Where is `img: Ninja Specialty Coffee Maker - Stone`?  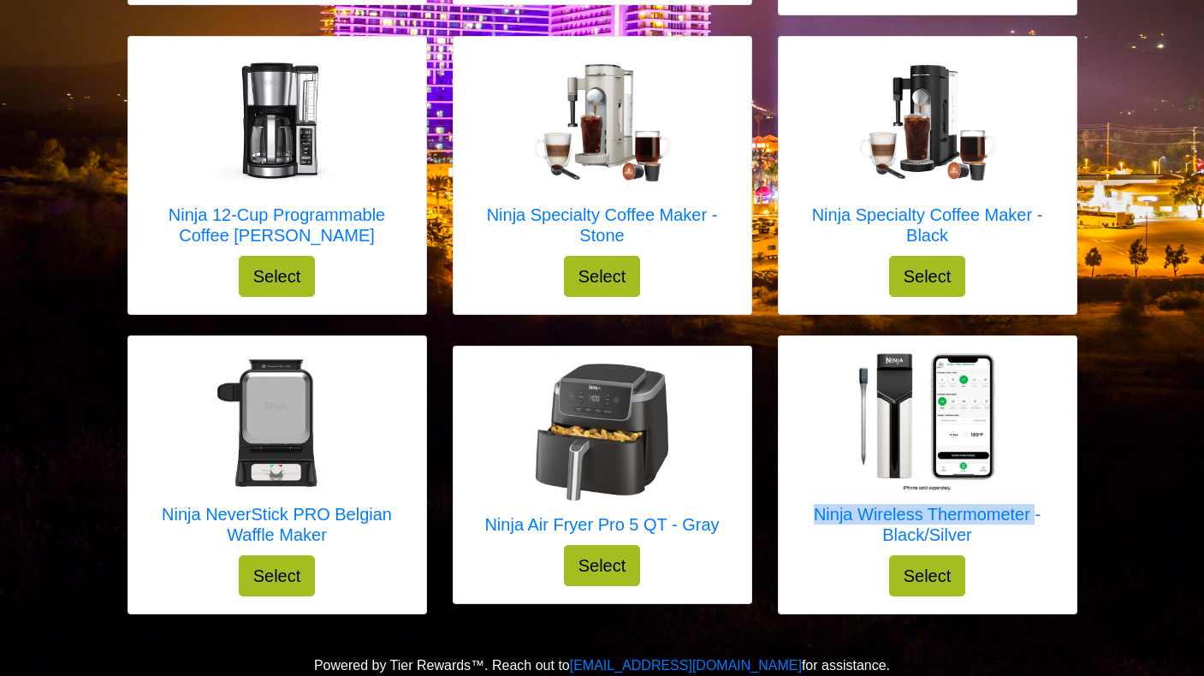 img: Ninja Specialty Coffee Maker - Stone is located at coordinates (602, 122).